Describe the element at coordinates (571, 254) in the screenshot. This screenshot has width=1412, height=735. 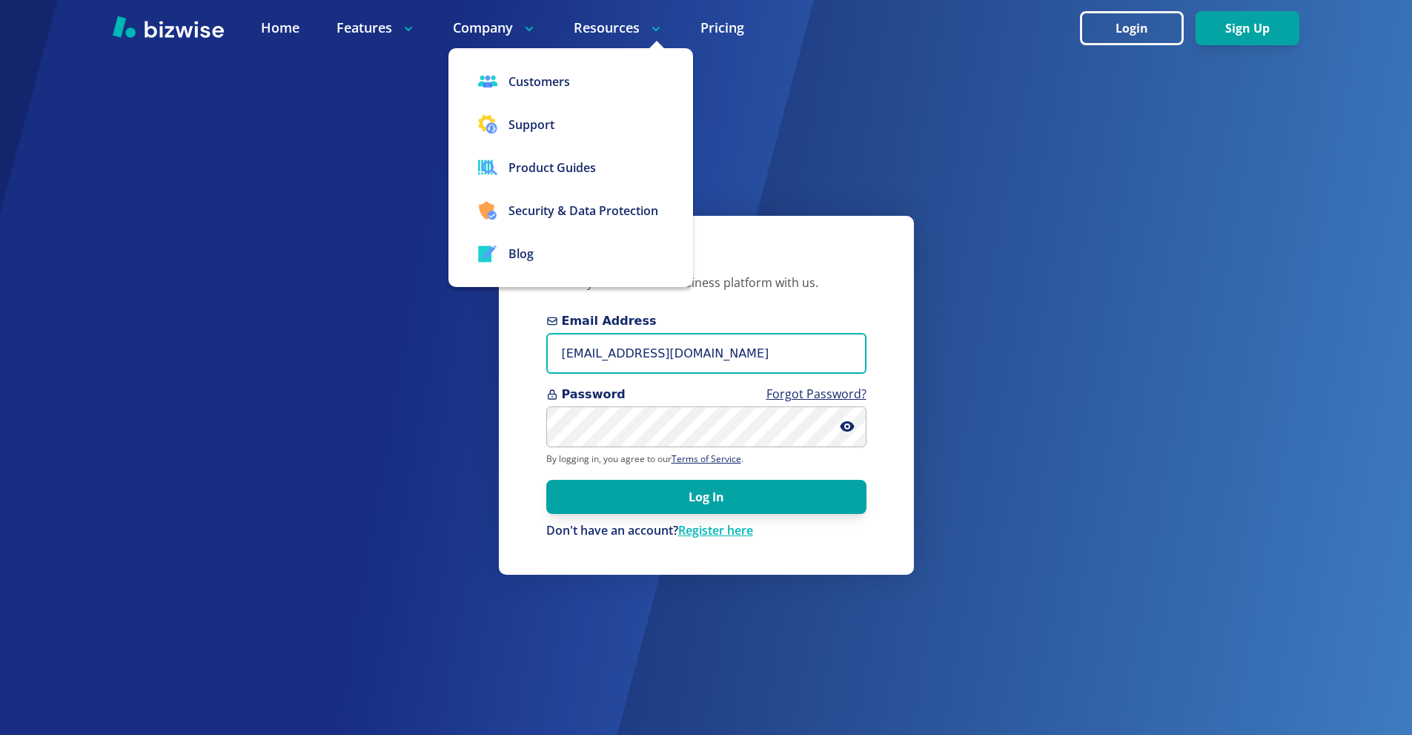
I see `a: Blog` at that location.